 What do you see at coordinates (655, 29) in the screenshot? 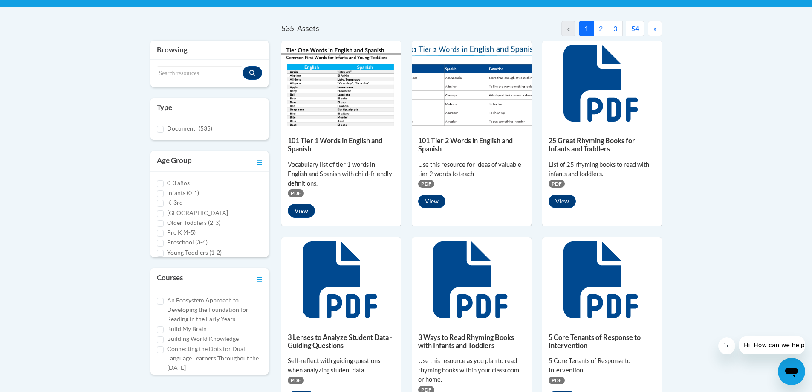
I see `button: Next` at bounding box center [655, 29].